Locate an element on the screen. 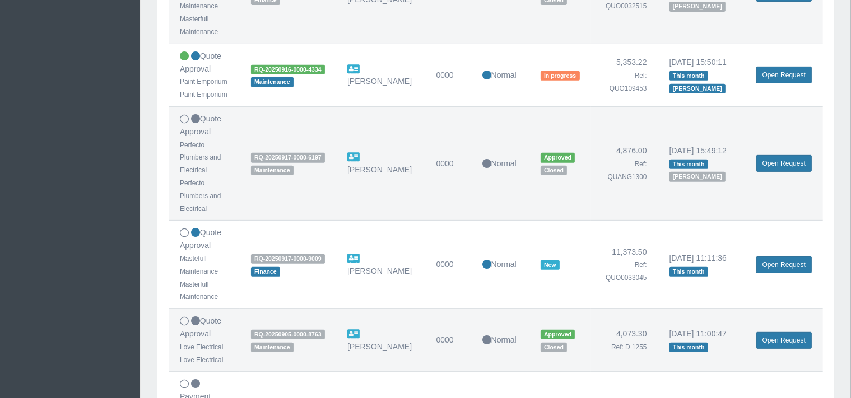 The height and width of the screenshot is (398, 851). small: Ref: D 1255 is located at coordinates (628, 347).